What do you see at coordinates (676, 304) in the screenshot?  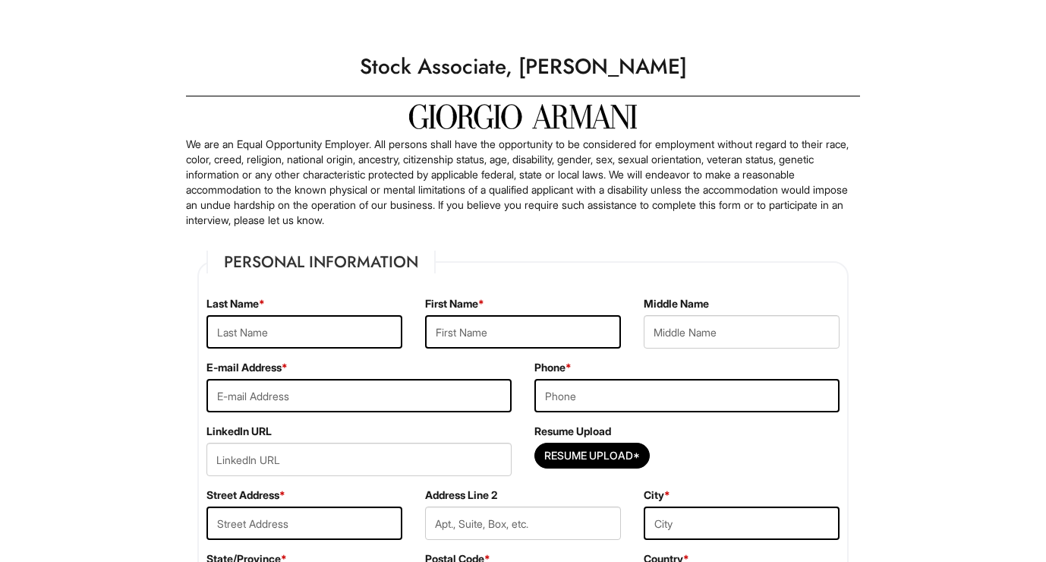 I see `label: Middle Name` at bounding box center [676, 304].